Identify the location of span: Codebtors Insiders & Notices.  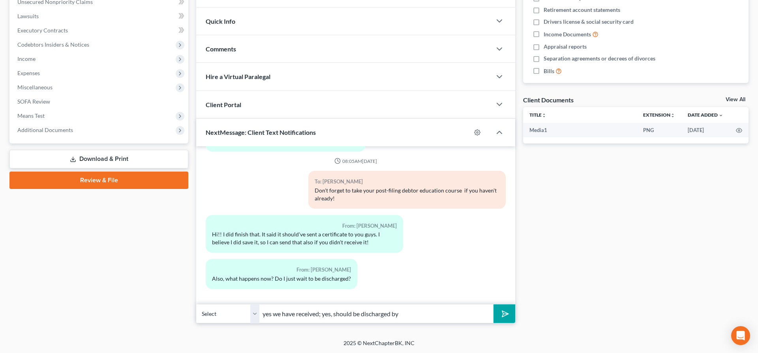
(53, 44).